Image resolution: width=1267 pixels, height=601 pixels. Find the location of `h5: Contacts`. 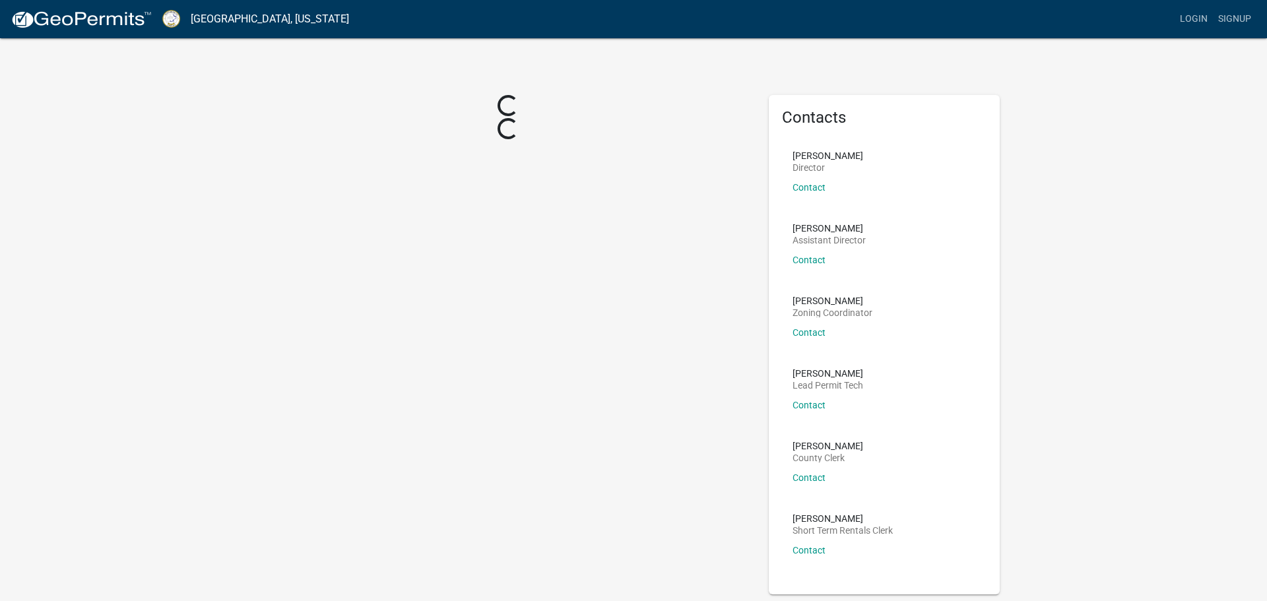

h5: Contacts is located at coordinates (884, 117).